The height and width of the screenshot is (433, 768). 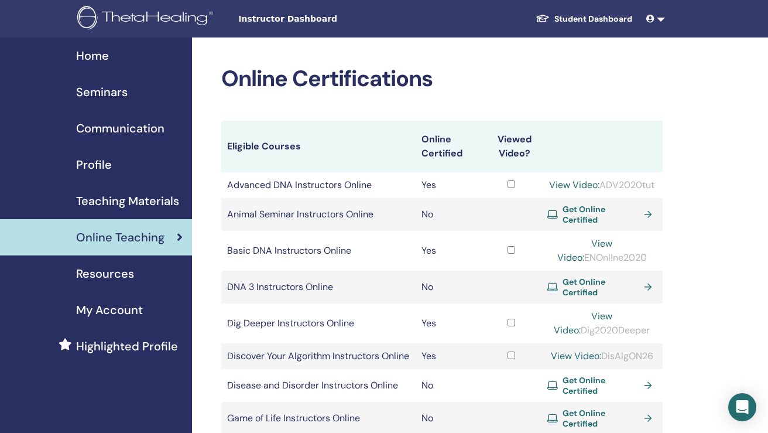 What do you see at coordinates (92, 56) in the screenshot?
I see `span: Home` at bounding box center [92, 56].